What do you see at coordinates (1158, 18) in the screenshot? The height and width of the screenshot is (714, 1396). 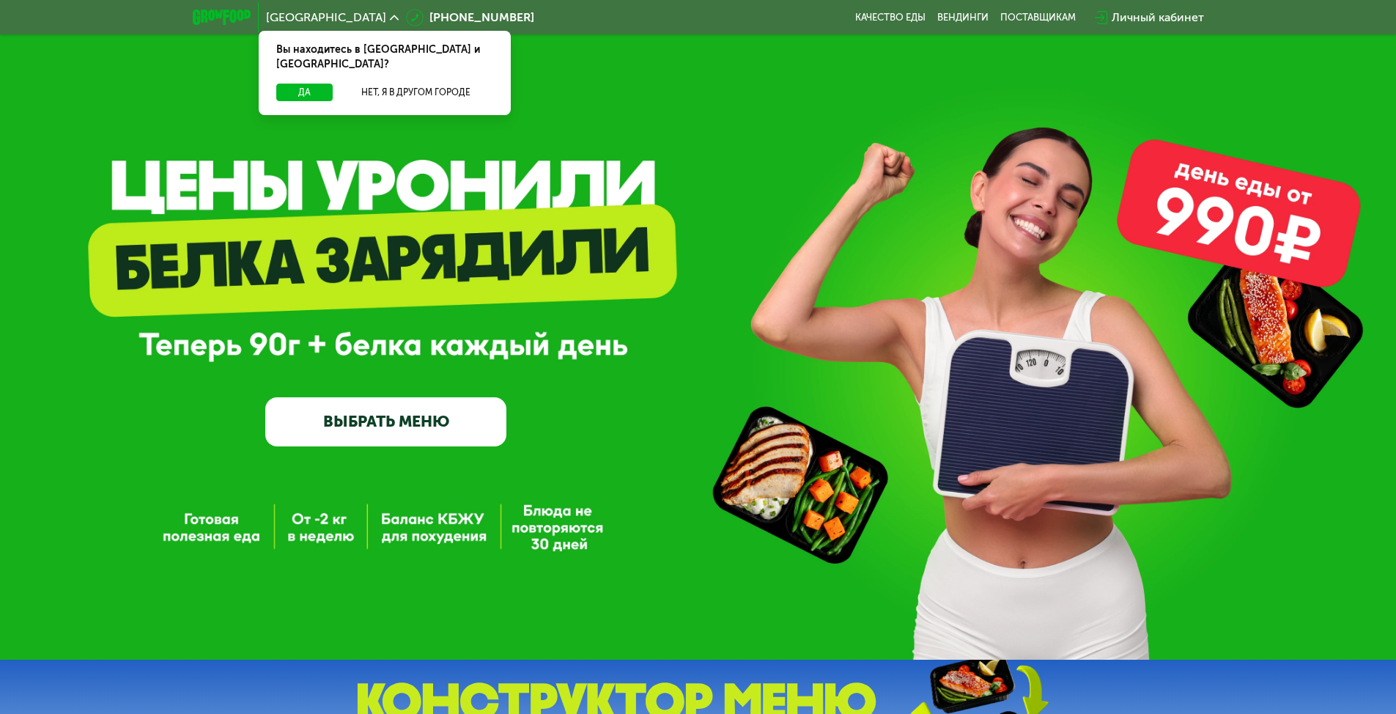 I see `div: Личный кабинет` at bounding box center [1158, 18].